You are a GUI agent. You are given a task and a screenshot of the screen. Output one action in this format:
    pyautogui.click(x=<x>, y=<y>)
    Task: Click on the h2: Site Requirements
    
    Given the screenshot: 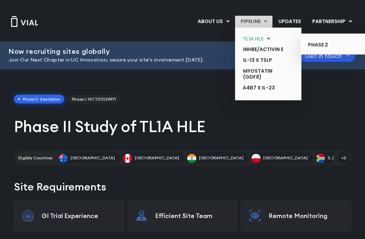 What is the action you would take?
    pyautogui.click(x=182, y=187)
    